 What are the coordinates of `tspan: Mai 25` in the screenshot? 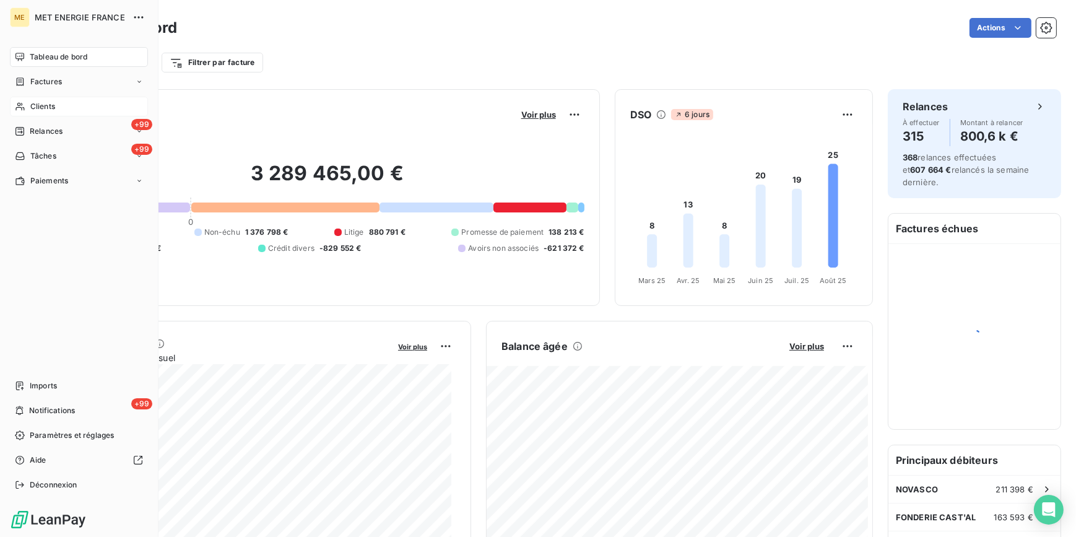 It's located at (724, 280).